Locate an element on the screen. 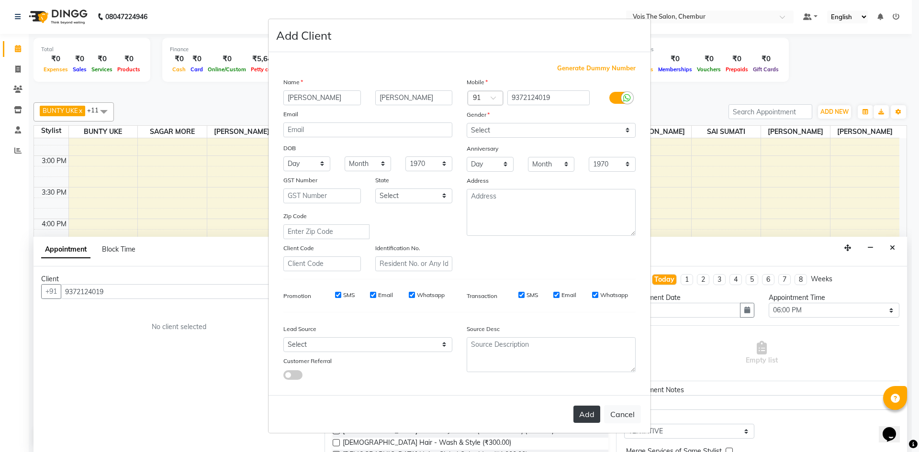 This screenshot has width=919, height=452. label: Promotion is located at coordinates (297, 296).